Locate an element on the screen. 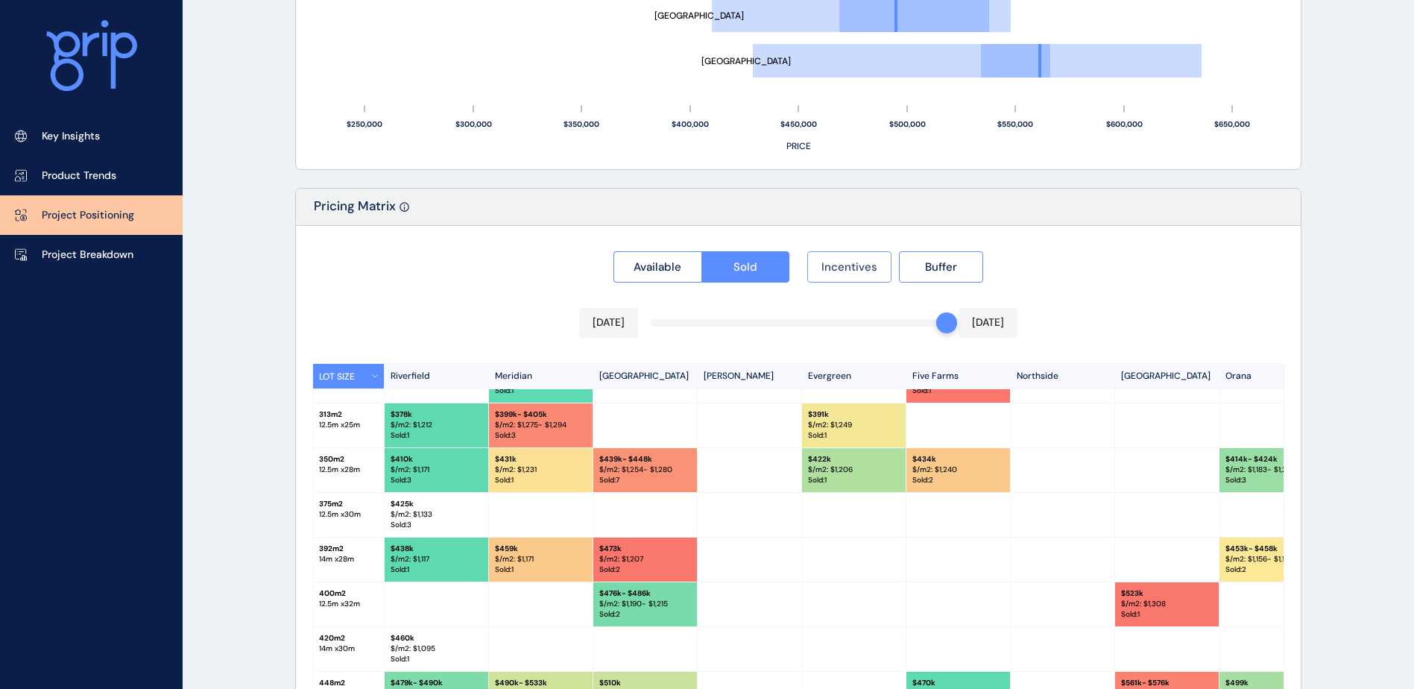 The width and height of the screenshot is (1414, 689). p: $ 473k is located at coordinates (645, 549).